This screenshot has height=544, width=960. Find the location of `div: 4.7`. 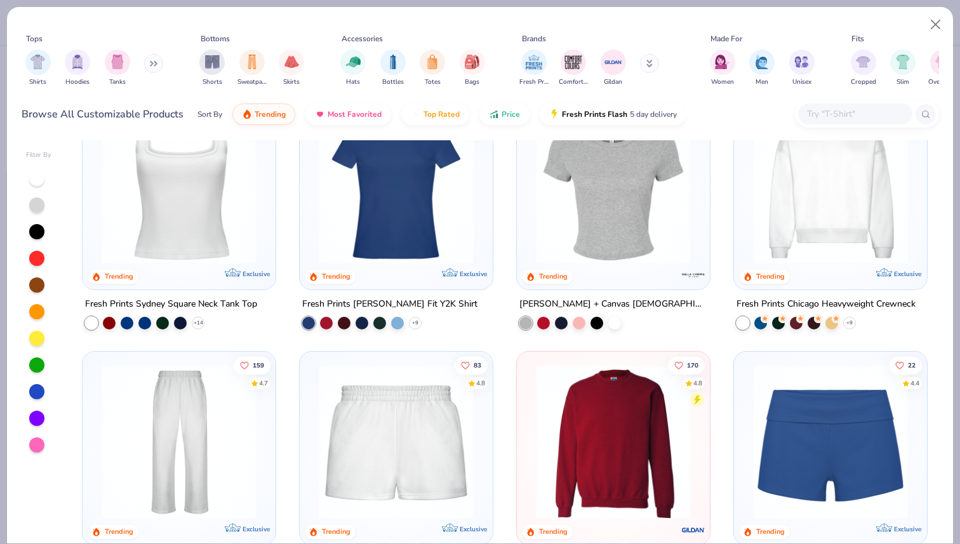

div: 4.7 is located at coordinates (264, 384).